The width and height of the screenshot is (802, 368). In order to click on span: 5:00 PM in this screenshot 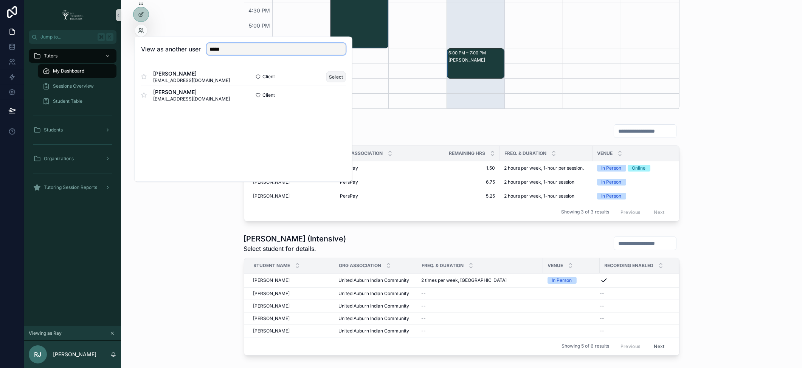, I will do `click(260, 25)`.